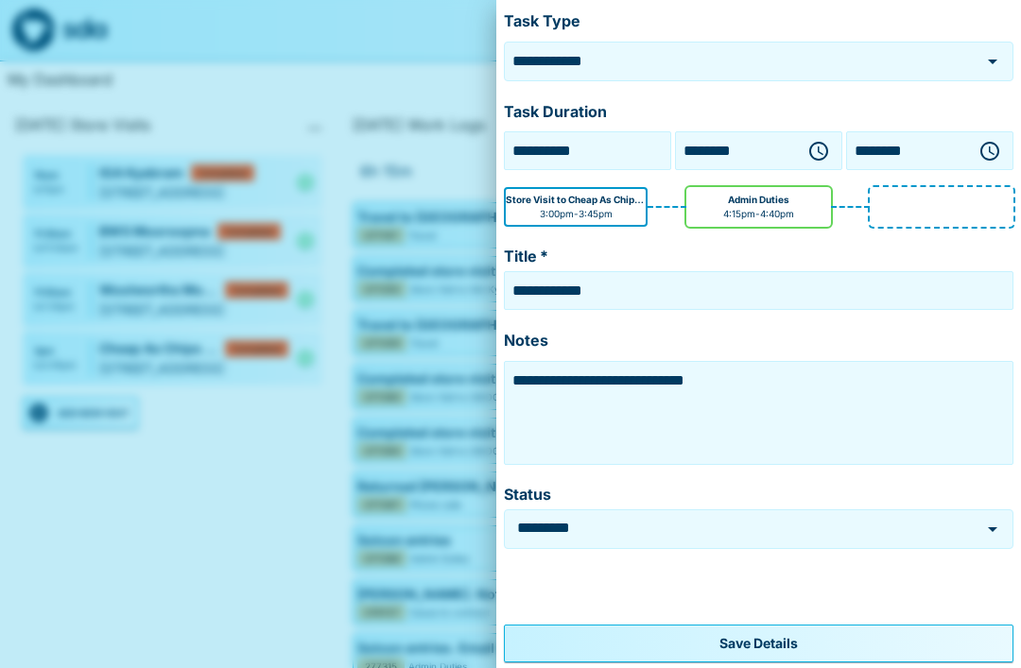 This screenshot has height=668, width=1021. I want to click on label: Title, so click(758, 256).